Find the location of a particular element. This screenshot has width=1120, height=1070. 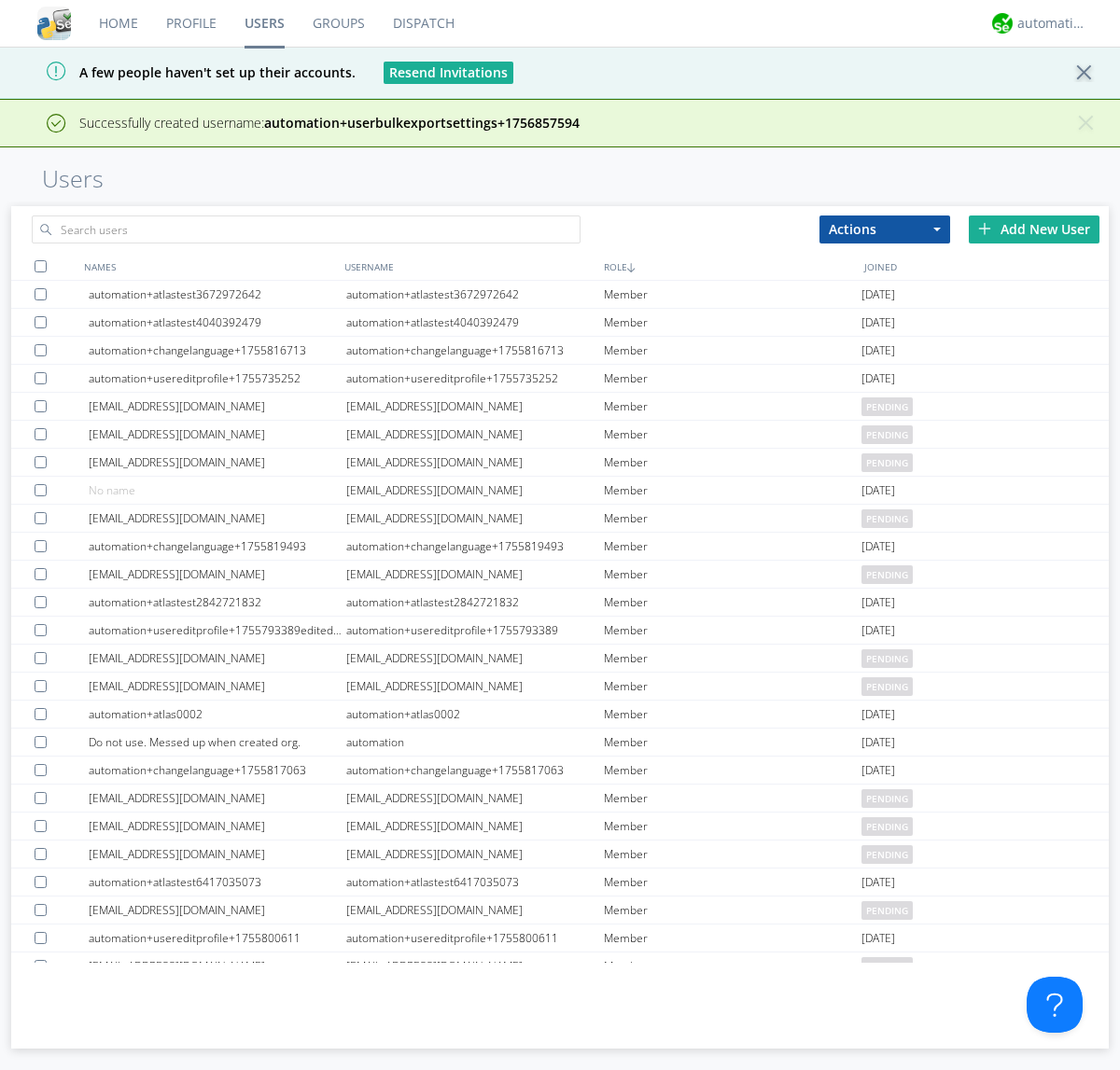

div: automation is located at coordinates (476, 742).